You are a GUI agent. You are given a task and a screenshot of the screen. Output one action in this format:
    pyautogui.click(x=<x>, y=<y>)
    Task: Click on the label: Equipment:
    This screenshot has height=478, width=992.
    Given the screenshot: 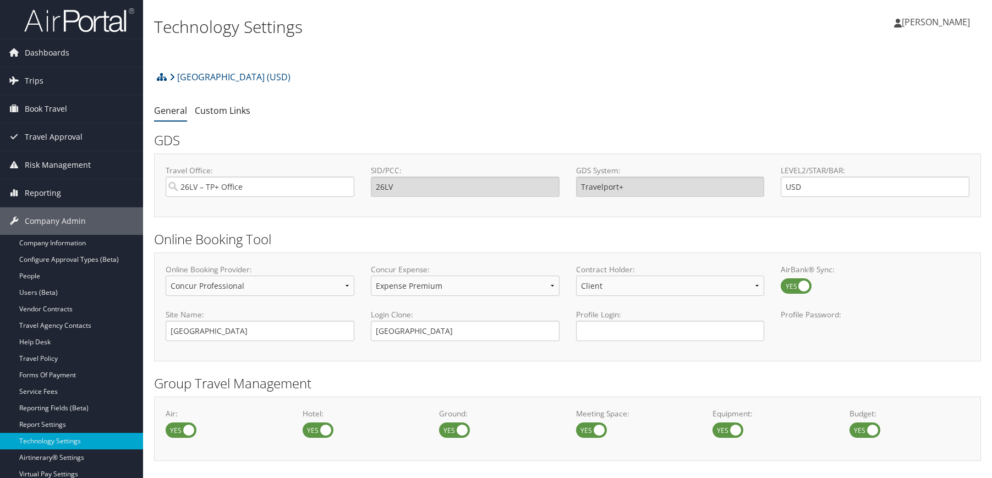 What is the action you would take?
    pyautogui.click(x=773, y=414)
    